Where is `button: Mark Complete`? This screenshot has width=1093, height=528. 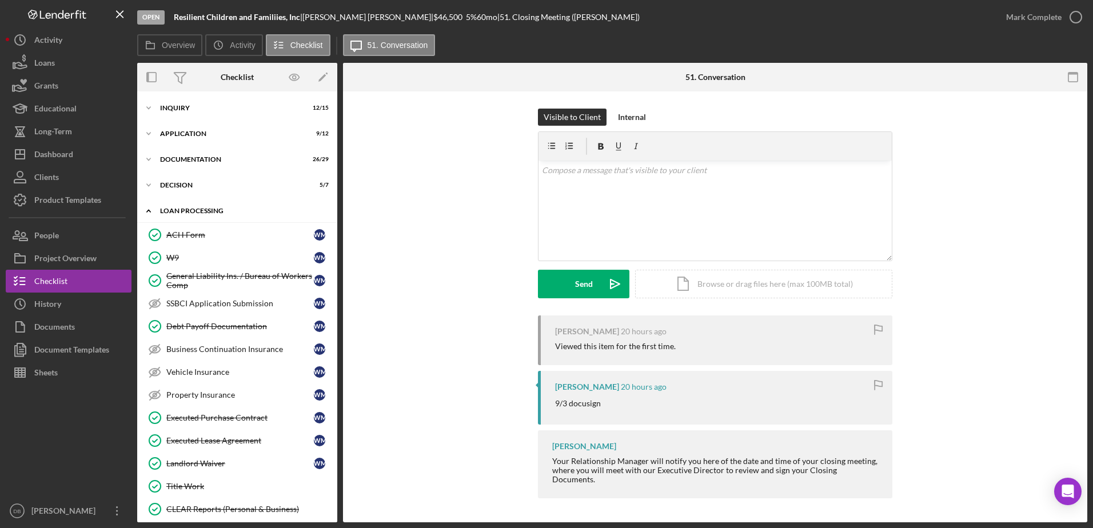
button: Mark Complete is located at coordinates (1041, 17).